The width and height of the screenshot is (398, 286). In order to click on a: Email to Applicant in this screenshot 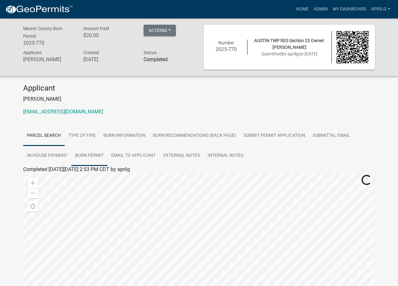, I will do `click(133, 156)`.